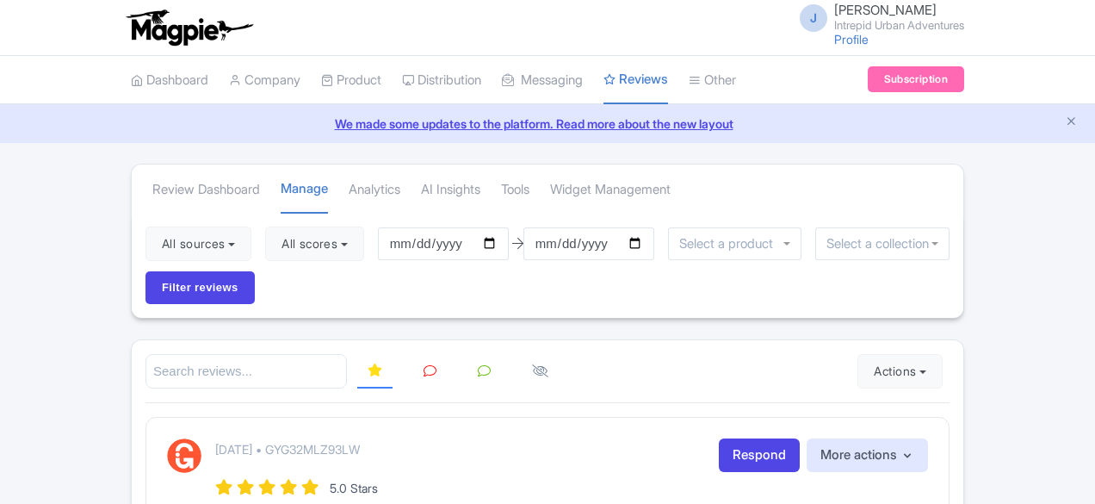 This screenshot has height=504, width=1095. I want to click on a: Reviews, so click(635, 80).